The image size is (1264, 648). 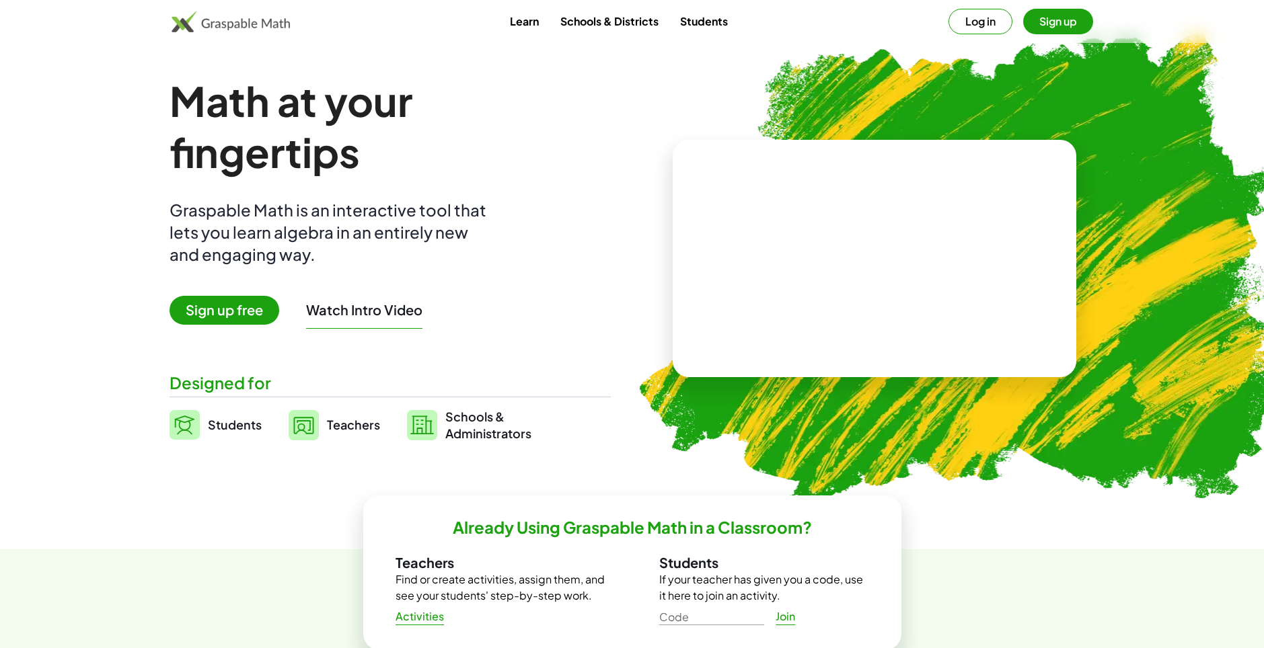 What do you see at coordinates (609, 21) in the screenshot?
I see `a: Schools & Districts` at bounding box center [609, 21].